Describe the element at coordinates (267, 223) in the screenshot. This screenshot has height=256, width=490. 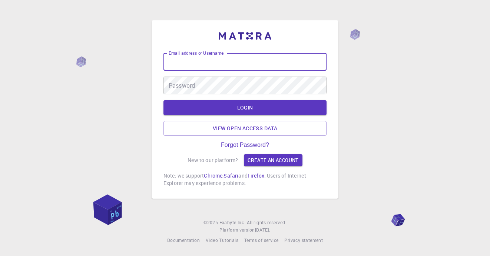
I see `span: All rights reserved.` at that location.